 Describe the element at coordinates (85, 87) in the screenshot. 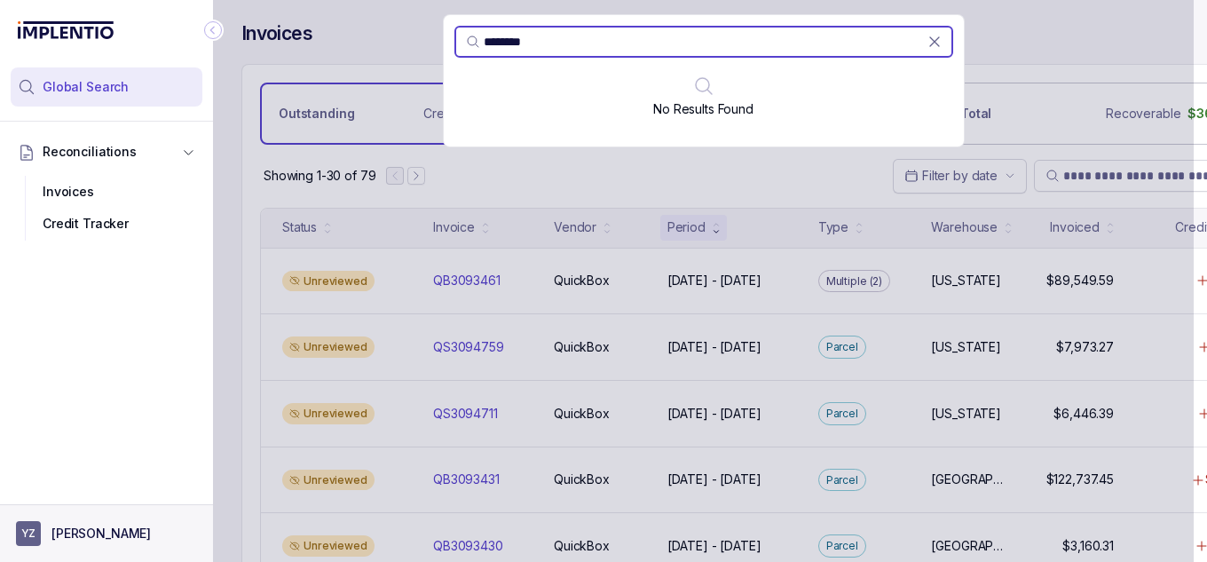

I see `span: Global Search` at that location.